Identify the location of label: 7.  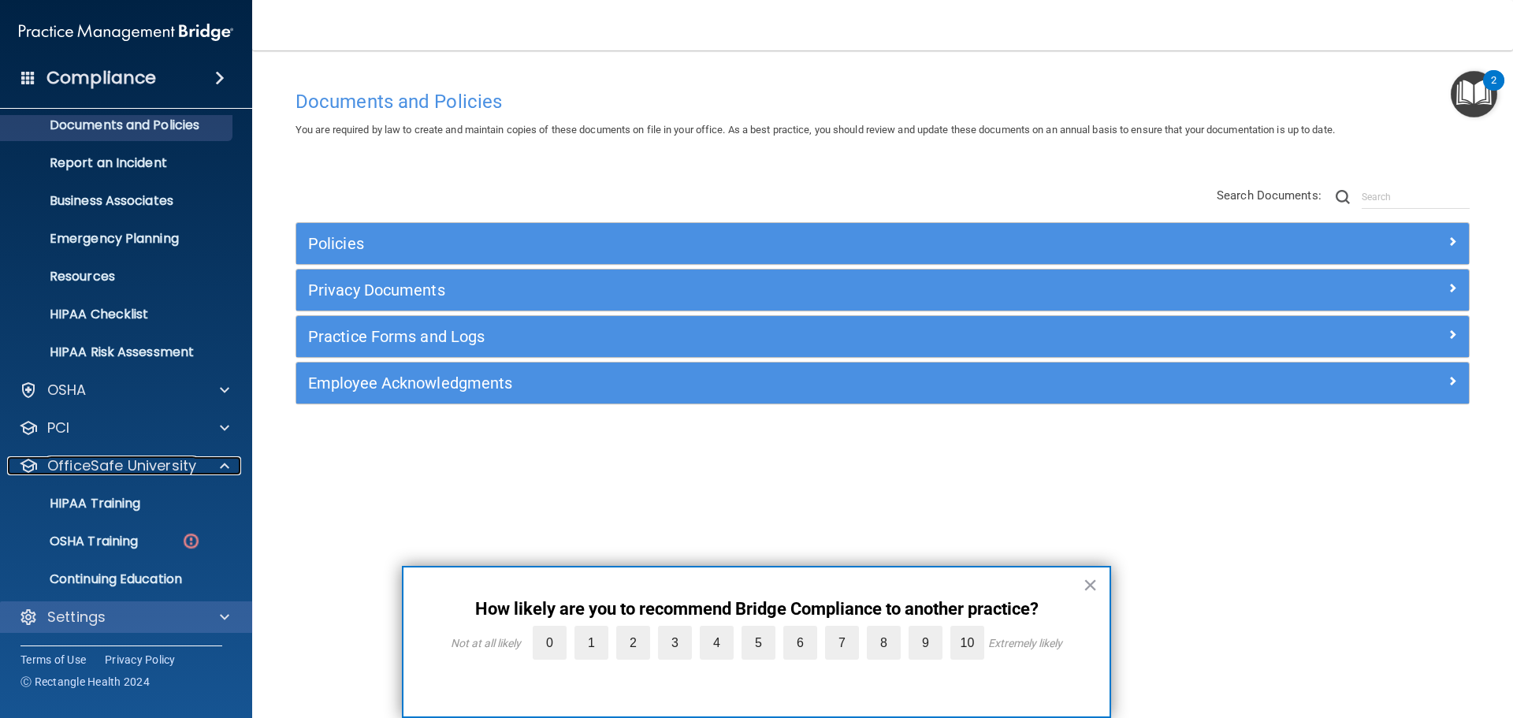
(841, 642).